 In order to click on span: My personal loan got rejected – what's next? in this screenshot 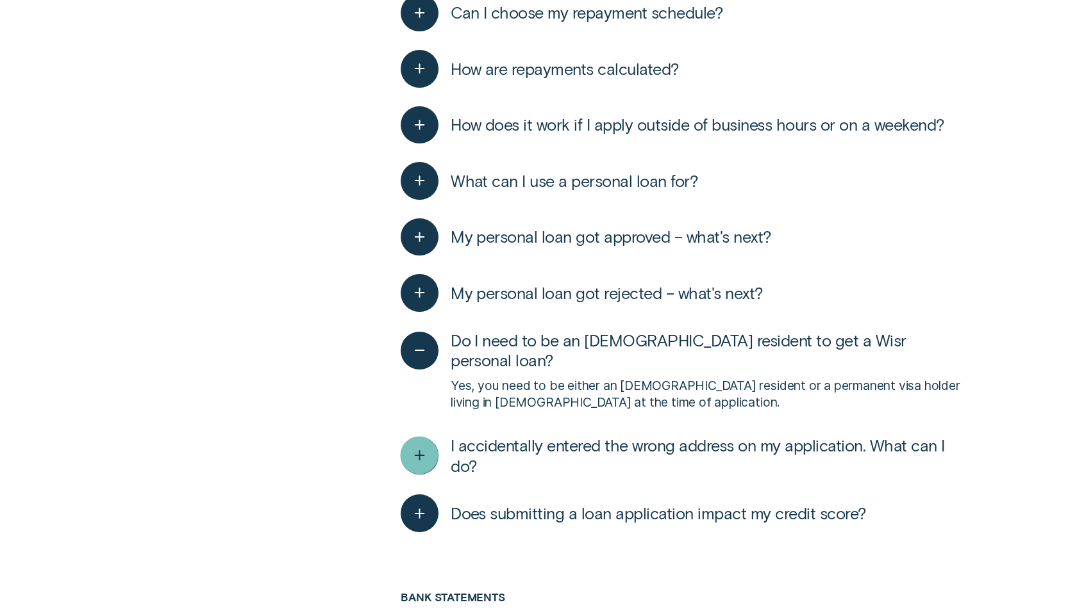, I will do `click(606, 293)`.